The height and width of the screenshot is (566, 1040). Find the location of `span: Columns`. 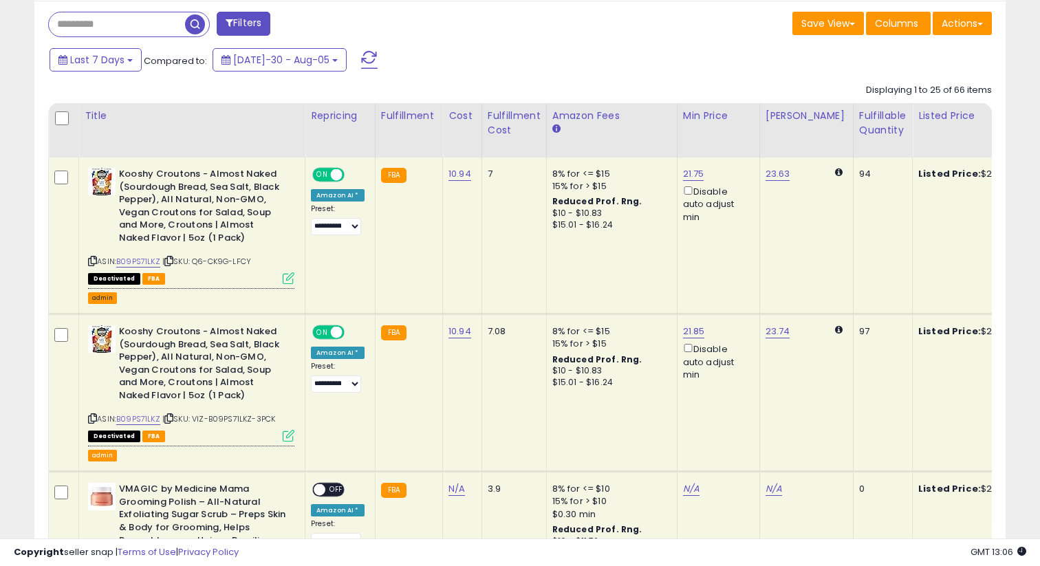

span: Columns is located at coordinates (896, 23).